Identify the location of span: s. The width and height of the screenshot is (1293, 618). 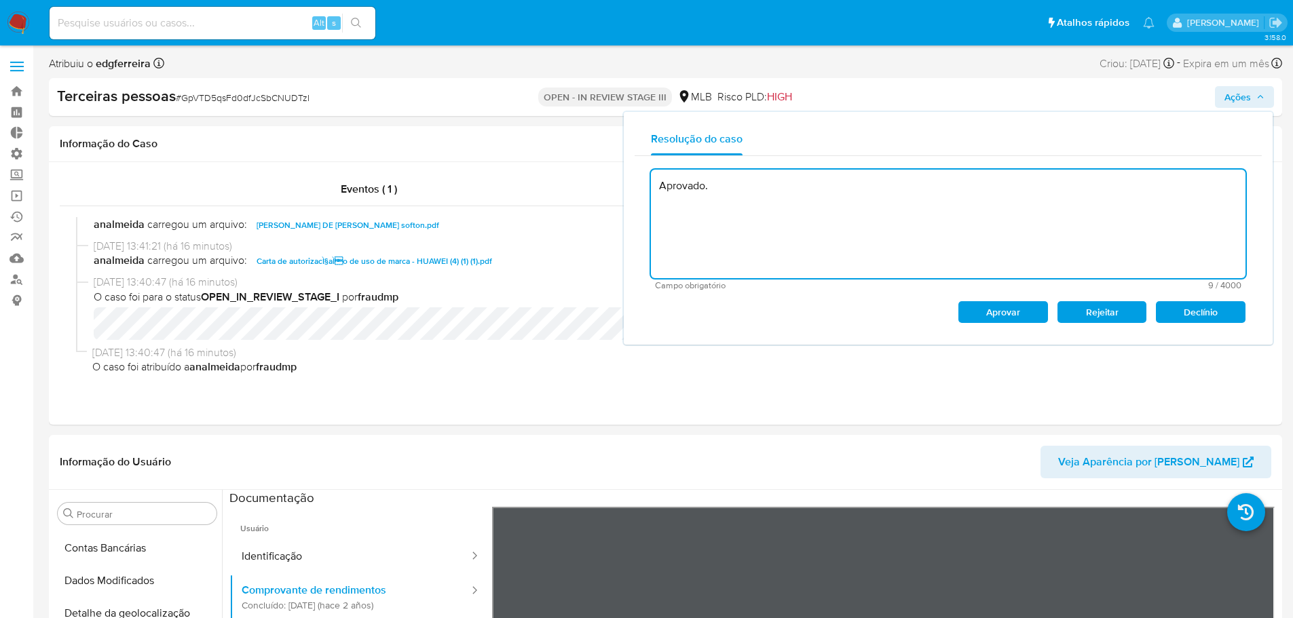
(334, 22).